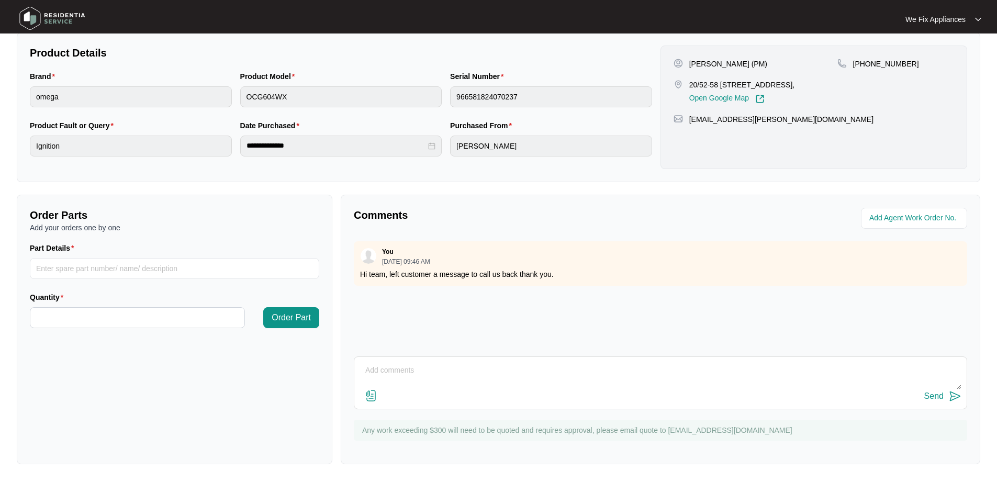  Describe the element at coordinates (978, 19) in the screenshot. I see `img: dropdown arrow` at that location.